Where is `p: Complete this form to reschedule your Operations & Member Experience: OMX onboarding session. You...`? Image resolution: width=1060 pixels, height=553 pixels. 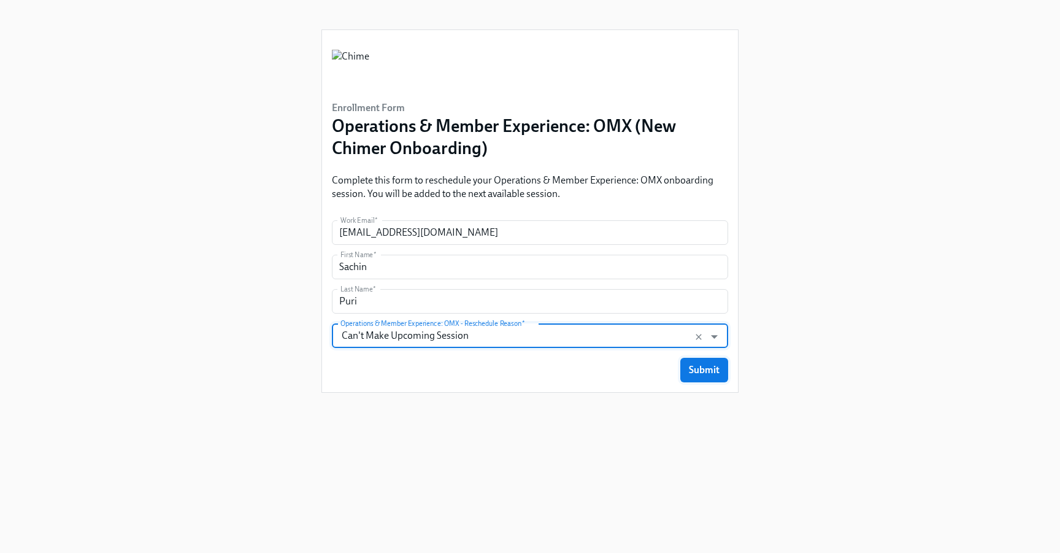
p: Complete this form to reschedule your Operations & Member Experience: OMX onboarding session. You... is located at coordinates (530, 187).